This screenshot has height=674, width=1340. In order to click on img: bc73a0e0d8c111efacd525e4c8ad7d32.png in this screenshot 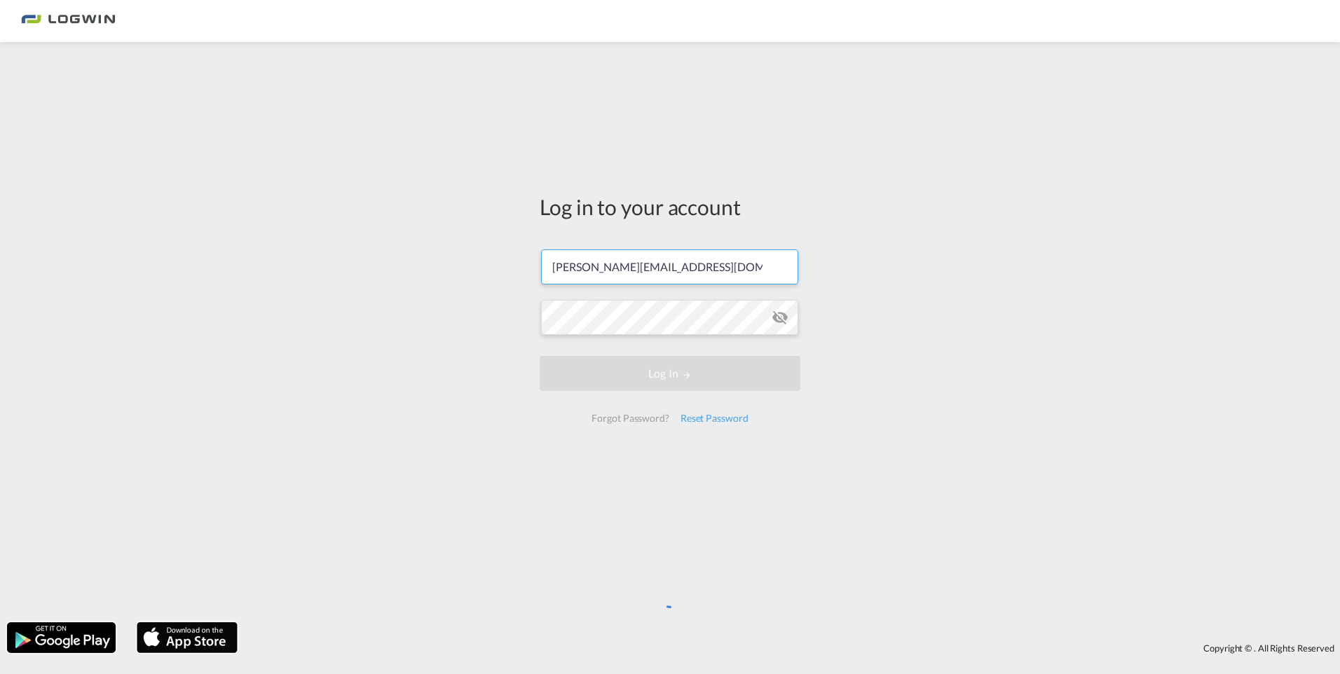, I will do `click(68, 21)`.